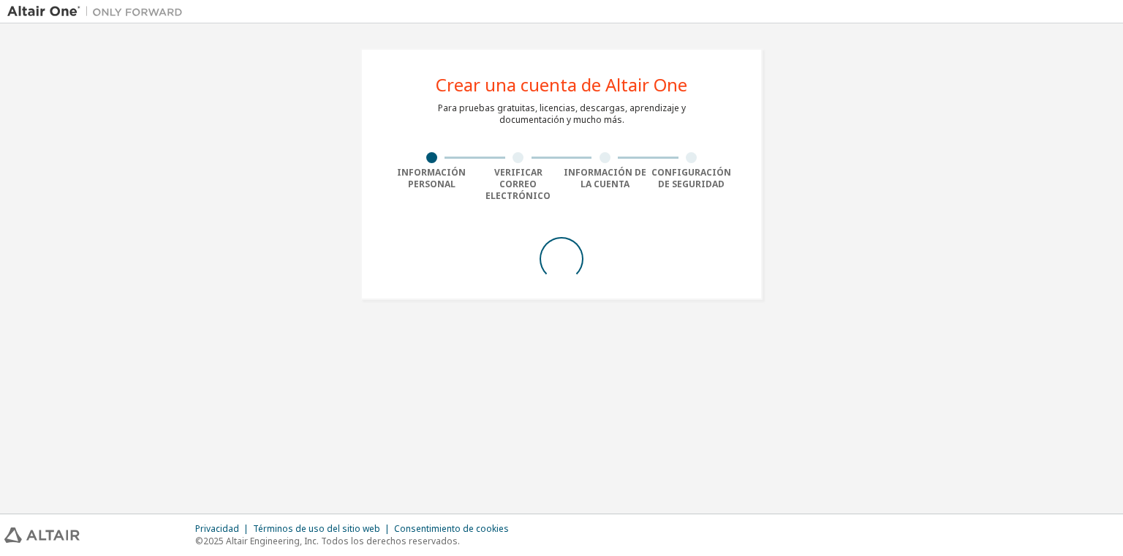  Describe the element at coordinates (432, 178) in the screenshot. I see `div: Información personal` at that location.